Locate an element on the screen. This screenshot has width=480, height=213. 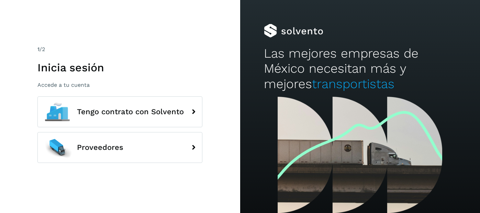
h1: Inicia sesión is located at coordinates (120, 68).